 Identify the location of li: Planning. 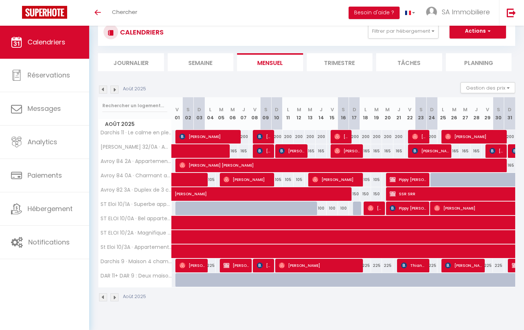
(479, 62).